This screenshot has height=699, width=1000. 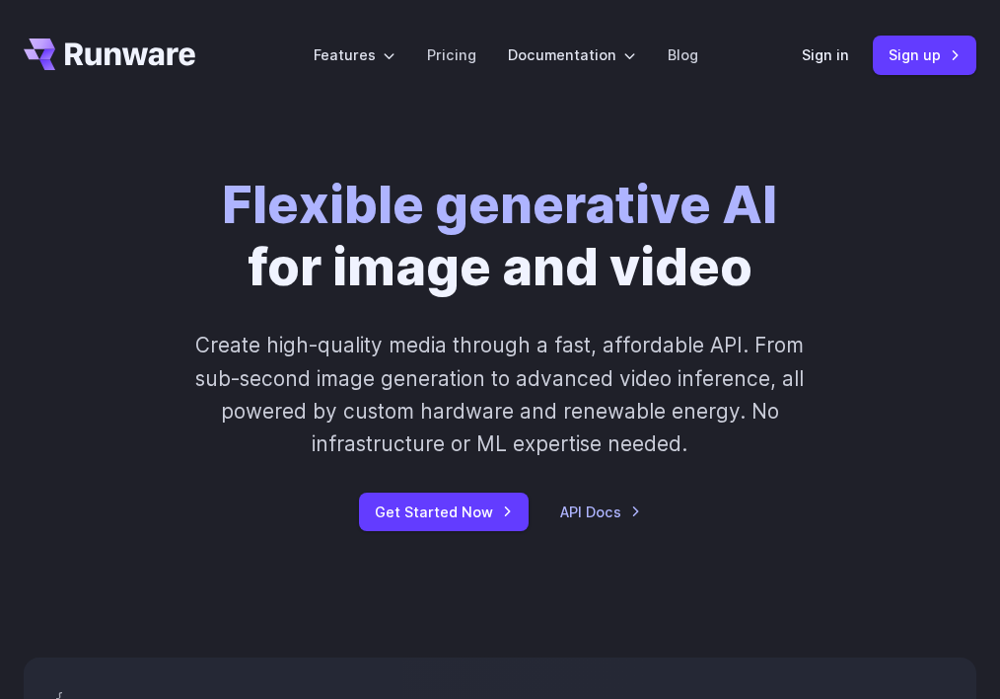 What do you see at coordinates (601, 511) in the screenshot?
I see `a: API Docs` at bounding box center [601, 511].